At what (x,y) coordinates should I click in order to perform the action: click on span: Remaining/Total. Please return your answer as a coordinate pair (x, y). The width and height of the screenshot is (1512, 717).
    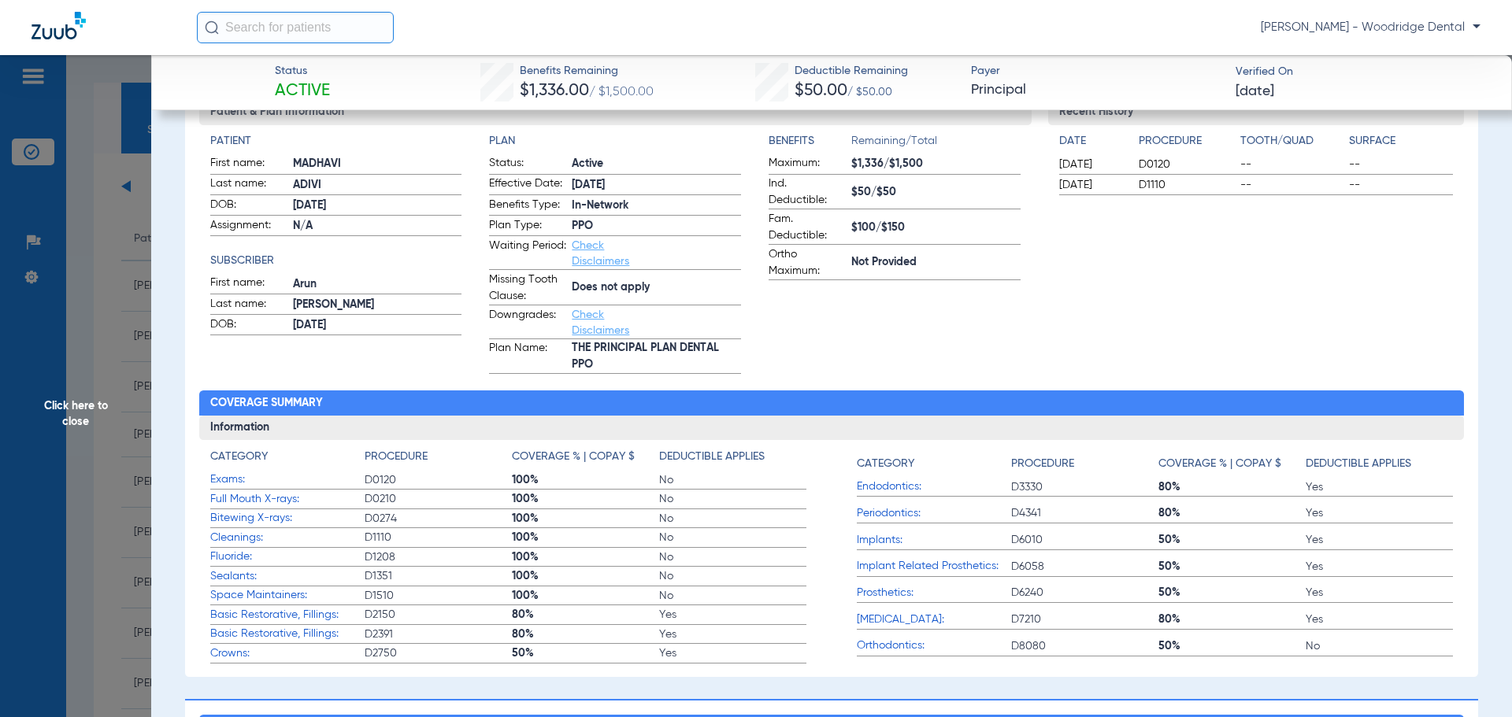
    Looking at the image, I should click on (935, 144).